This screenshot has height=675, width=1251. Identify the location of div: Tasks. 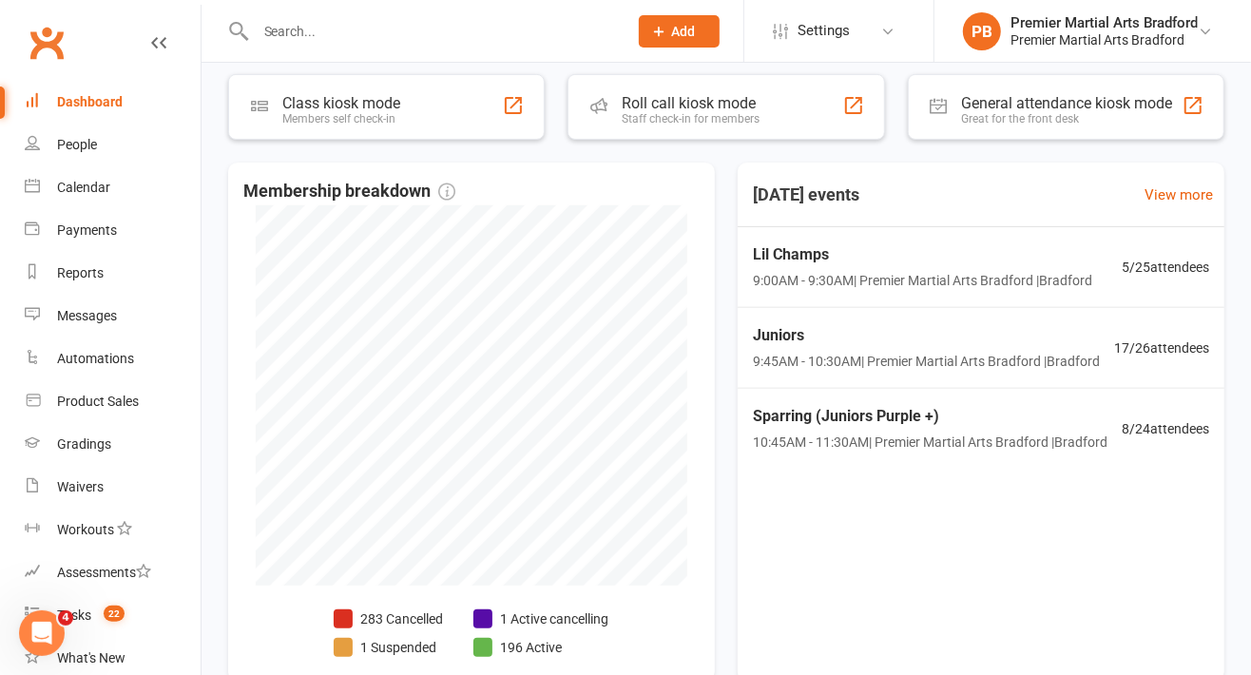
(74, 615).